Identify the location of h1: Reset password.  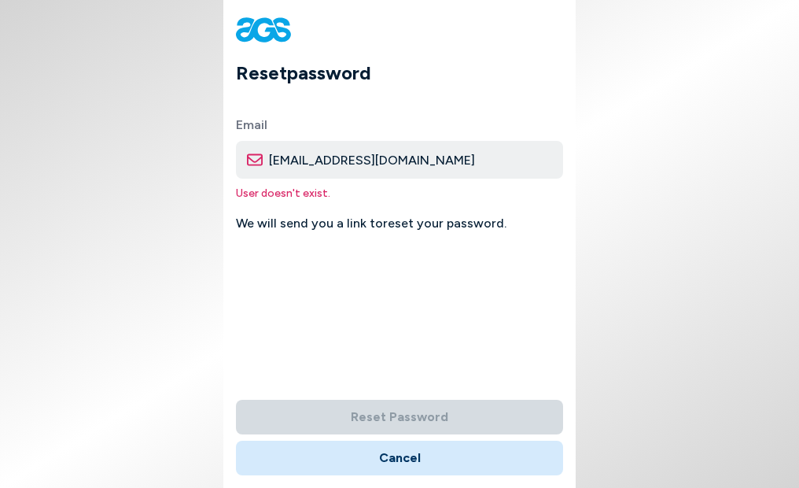
(406, 73).